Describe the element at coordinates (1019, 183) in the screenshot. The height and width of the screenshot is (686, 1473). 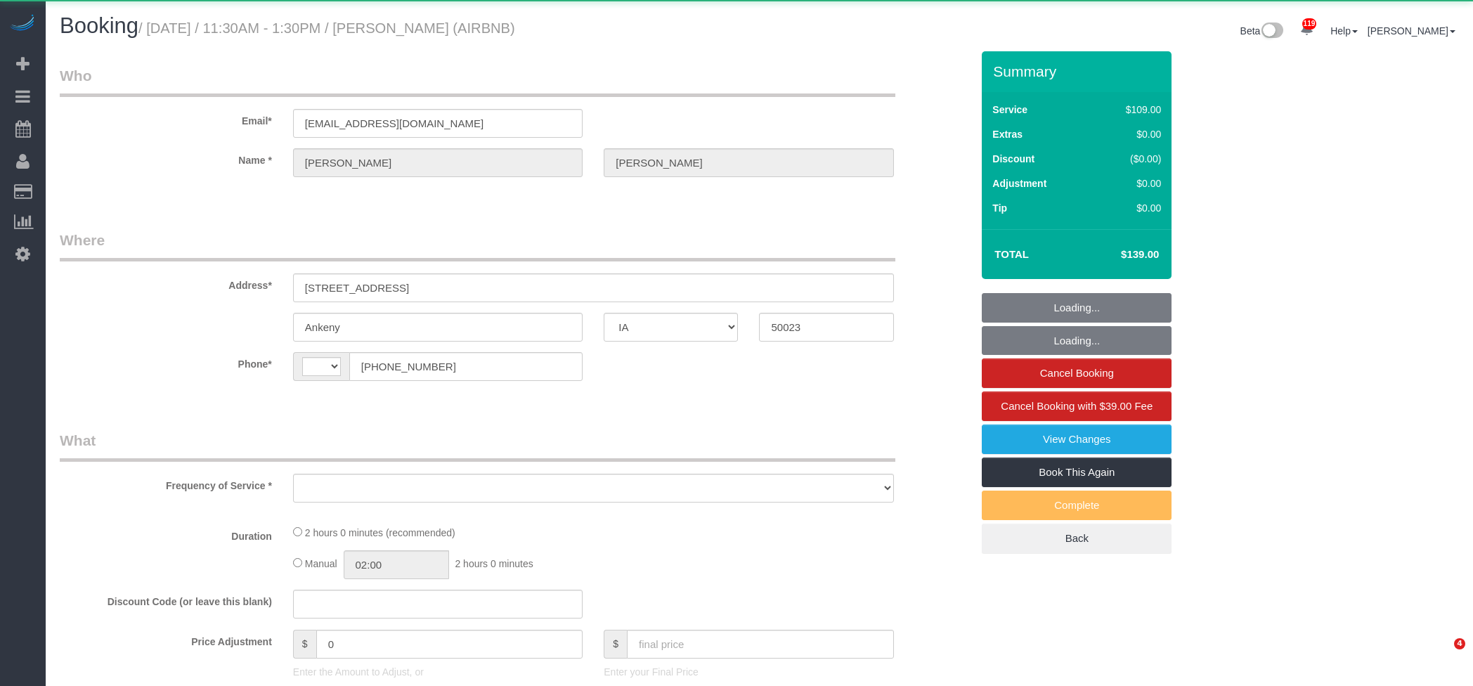
I see `label: Adjustment` at that location.